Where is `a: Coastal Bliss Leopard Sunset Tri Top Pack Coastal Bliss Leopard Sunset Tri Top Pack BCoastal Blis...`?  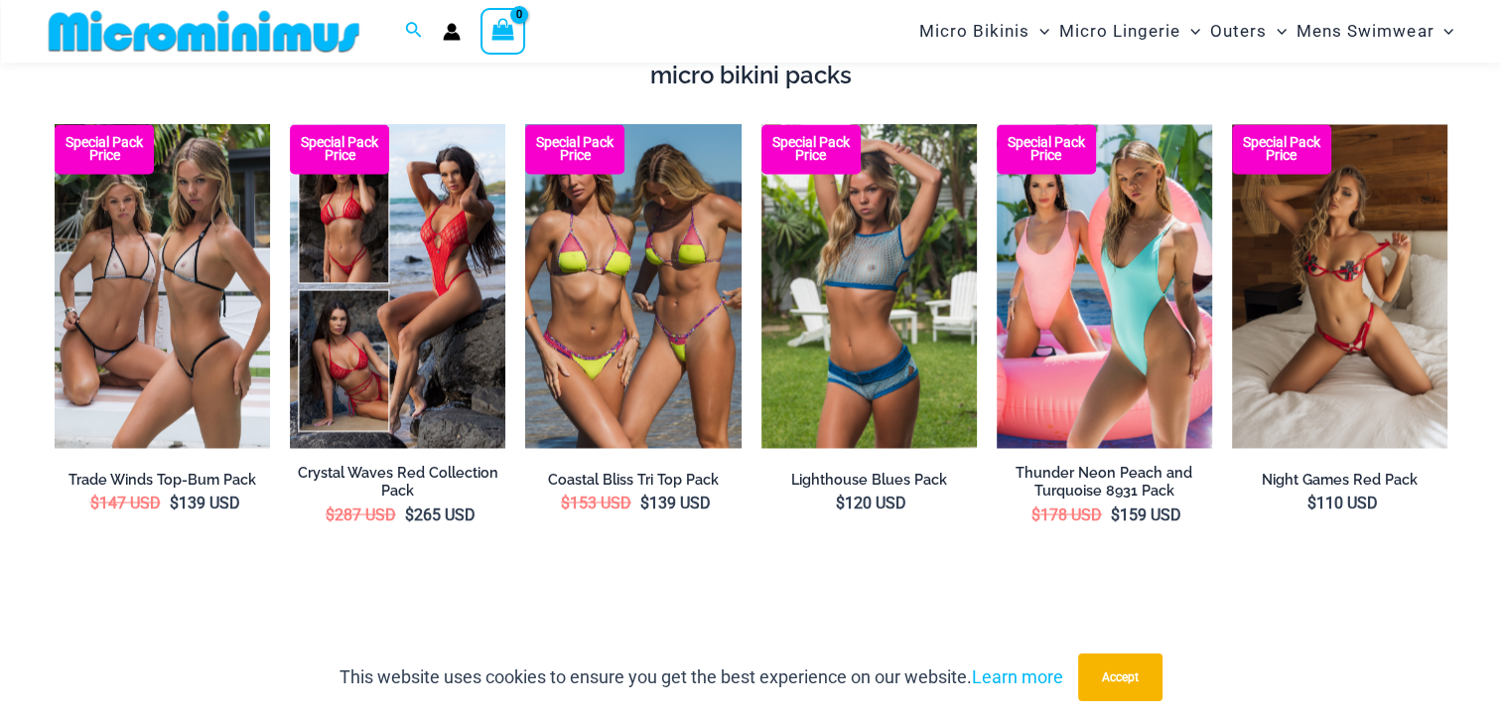
a: Coastal Bliss Leopard Sunset Tri Top Pack Coastal Bliss Leopard Sunset Tri Top Pack BCoastal Blis... is located at coordinates (632, 286).